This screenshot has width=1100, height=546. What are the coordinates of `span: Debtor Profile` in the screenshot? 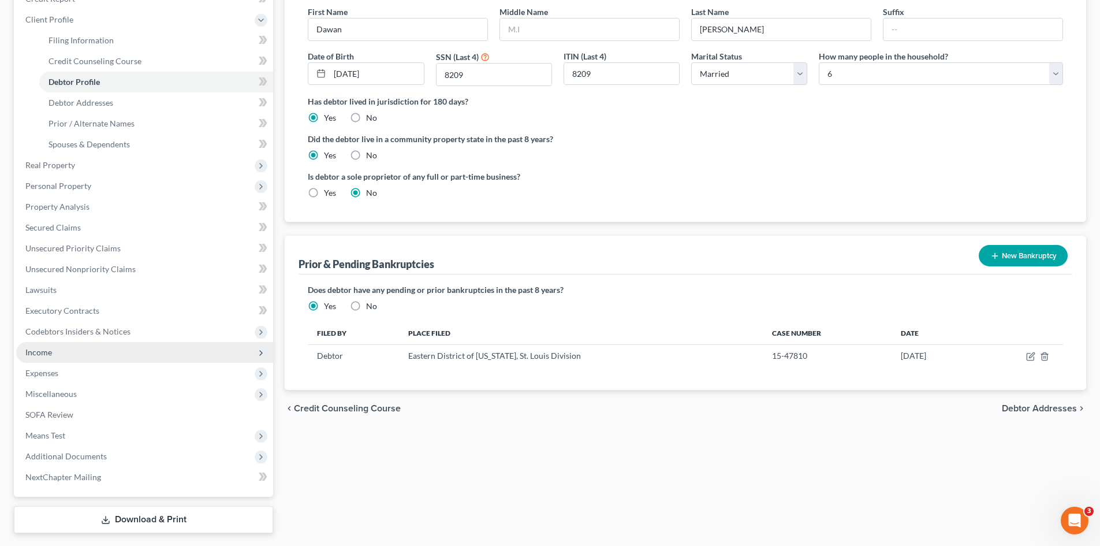 It's located at (74, 81).